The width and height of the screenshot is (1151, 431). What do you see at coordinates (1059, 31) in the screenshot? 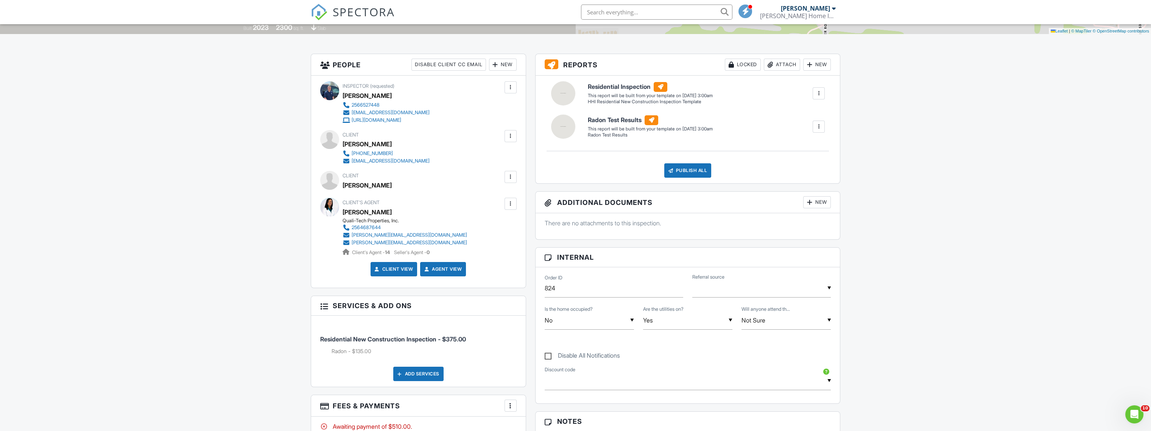
I see `a: Leaflet` at bounding box center [1059, 31].